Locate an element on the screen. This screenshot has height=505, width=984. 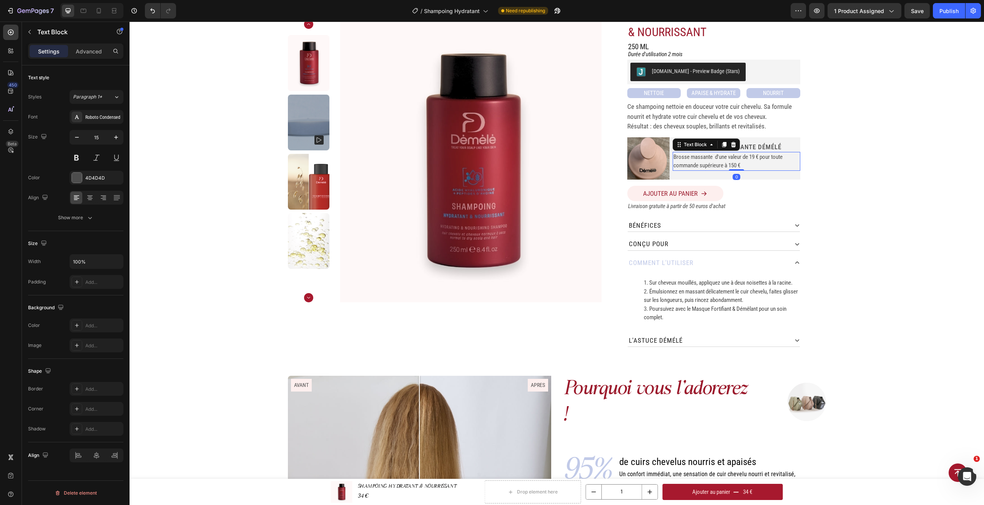
div: Delete element is located at coordinates (76, 493).